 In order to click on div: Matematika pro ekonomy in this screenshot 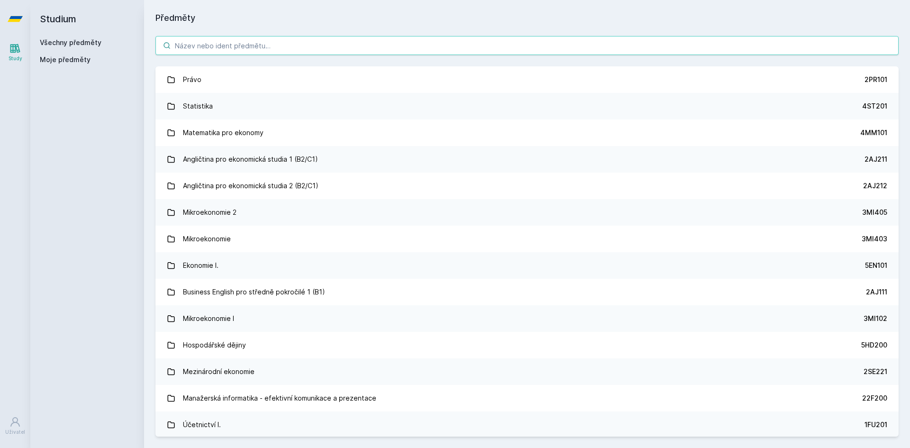, I will do `click(223, 133)`.